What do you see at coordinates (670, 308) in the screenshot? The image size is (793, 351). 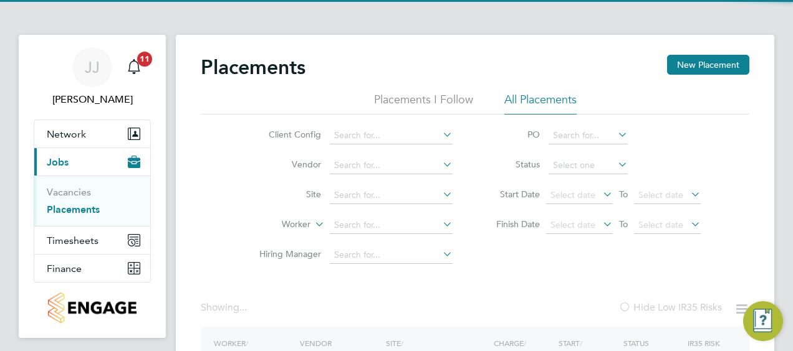 I see `label: Hide Low IR35 Risks` at bounding box center [670, 308].